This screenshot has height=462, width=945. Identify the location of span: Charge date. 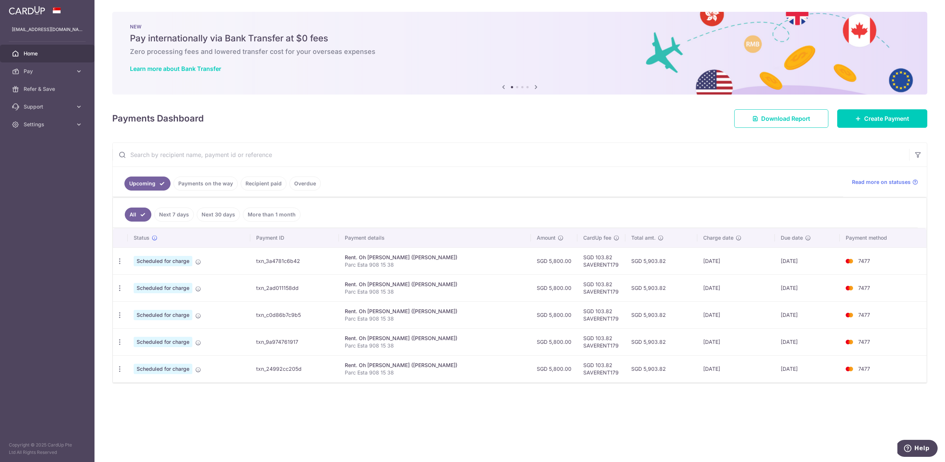
(719, 238).